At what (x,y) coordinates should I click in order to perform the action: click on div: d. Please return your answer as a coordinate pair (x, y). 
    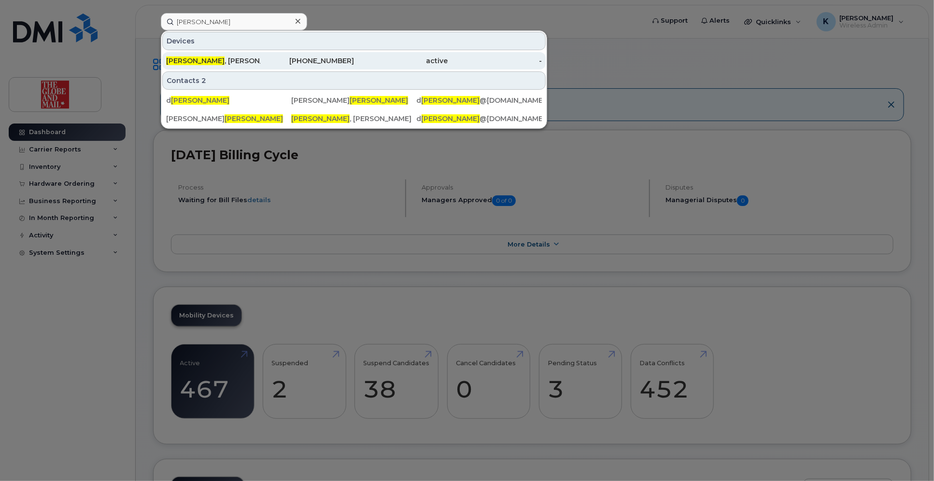
    Looking at the image, I should click on (228, 100).